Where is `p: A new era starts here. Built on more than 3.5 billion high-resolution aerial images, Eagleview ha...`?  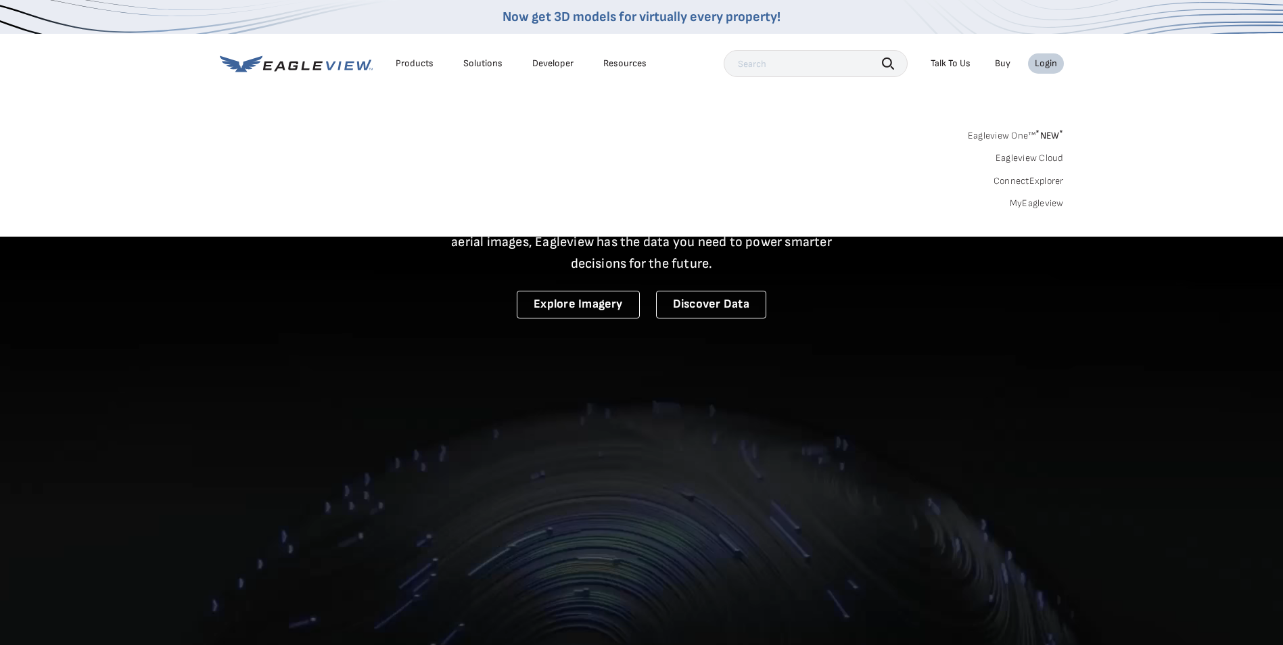 p: A new era starts here. Built on more than 3.5 billion high-resolution aerial images, Eagleview ha... is located at coordinates (642, 242).